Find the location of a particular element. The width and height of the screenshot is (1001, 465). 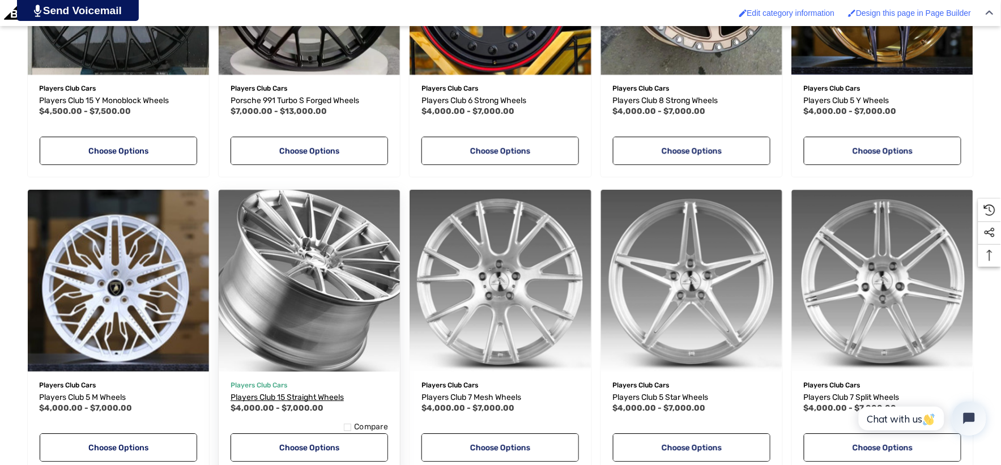

span: $7,000.00 - $13,000.00 is located at coordinates (279, 111).